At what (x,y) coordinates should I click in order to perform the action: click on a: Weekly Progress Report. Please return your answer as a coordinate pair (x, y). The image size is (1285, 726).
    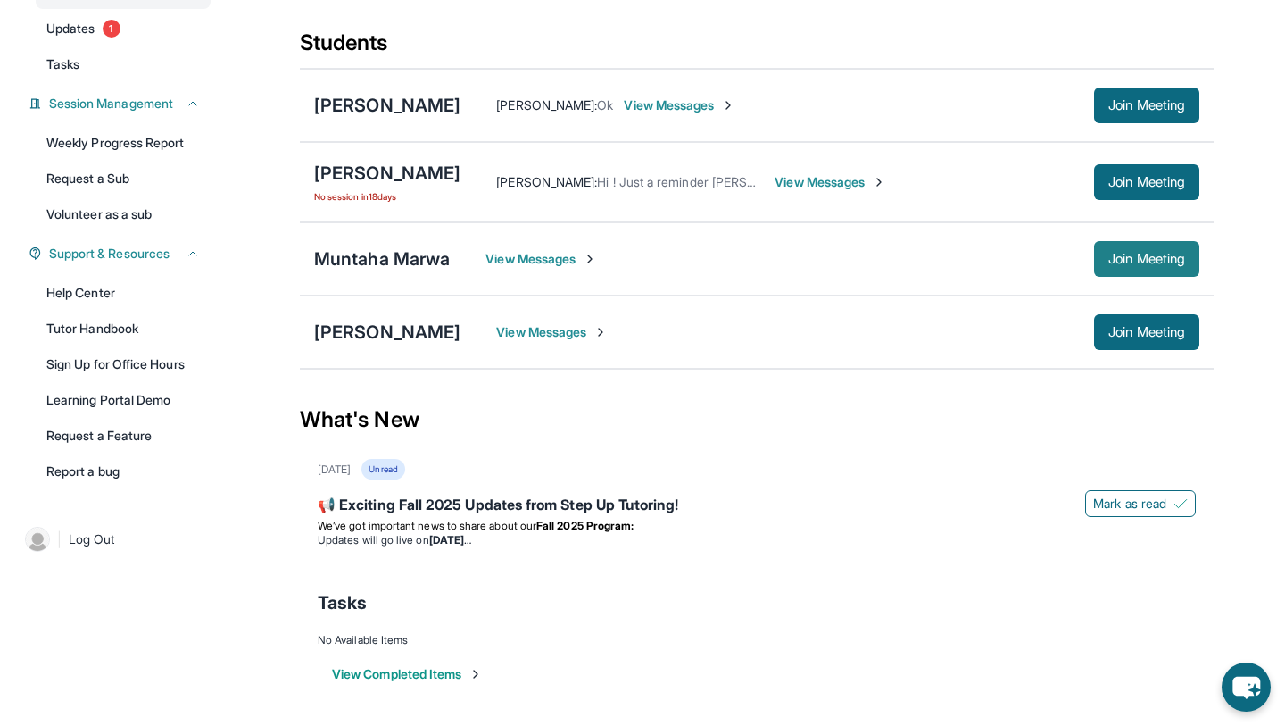
    Looking at the image, I should click on (123, 143).